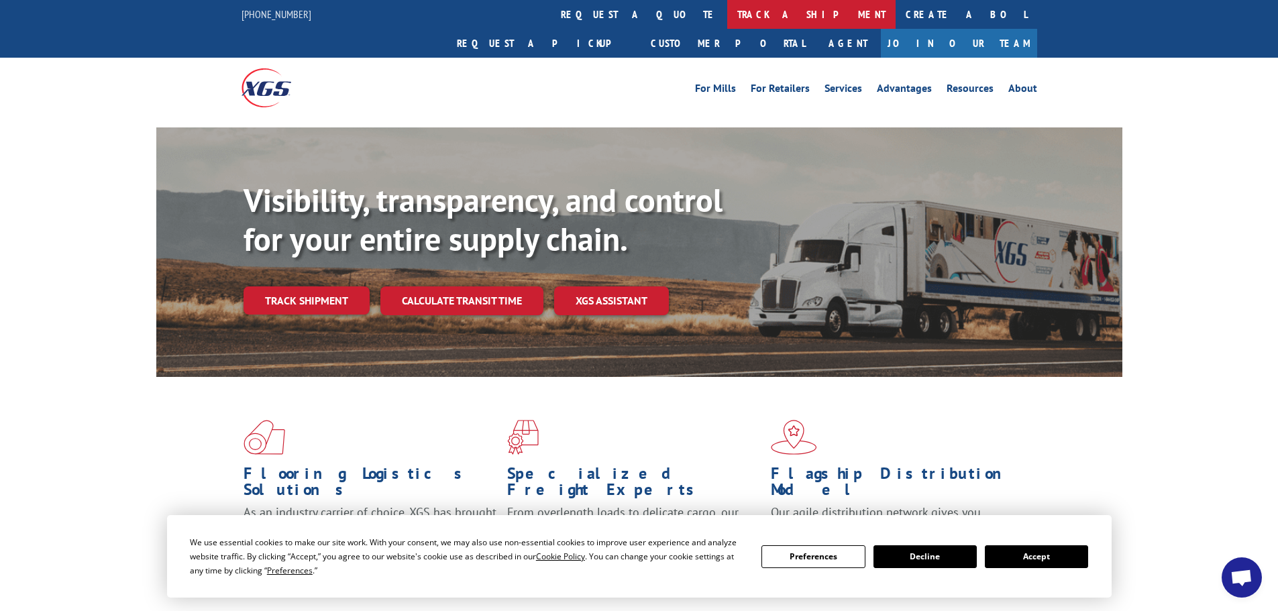  Describe the element at coordinates (959, 43) in the screenshot. I see `a: Join Our Team` at that location.